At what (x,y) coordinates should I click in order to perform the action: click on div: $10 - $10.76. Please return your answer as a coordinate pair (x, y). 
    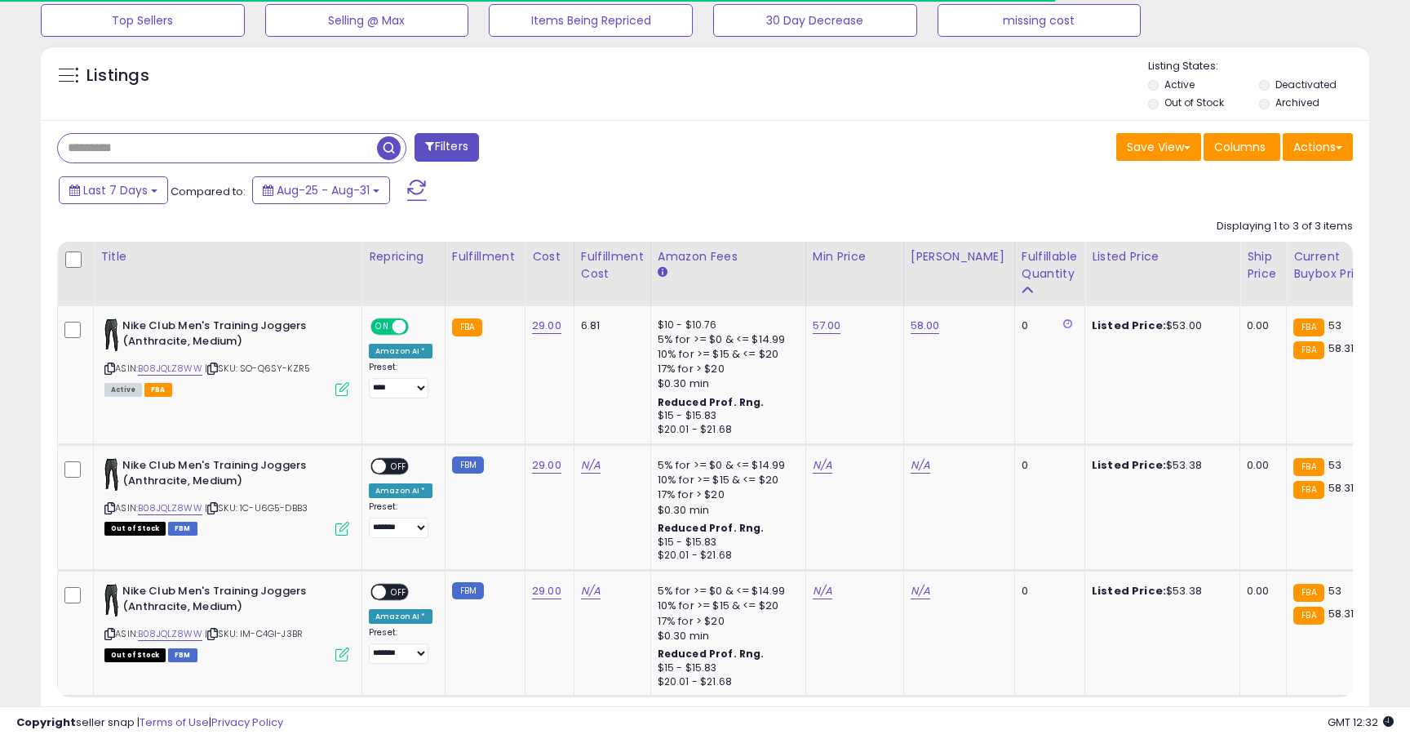
    Looking at the image, I should click on (726, 325).